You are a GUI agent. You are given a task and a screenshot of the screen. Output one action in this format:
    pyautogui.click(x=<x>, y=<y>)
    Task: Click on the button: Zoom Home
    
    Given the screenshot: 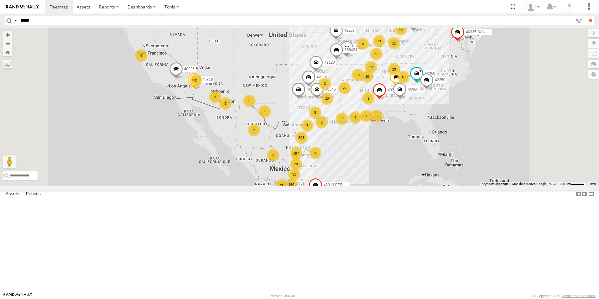 What is the action you would take?
    pyautogui.click(x=8, y=52)
    